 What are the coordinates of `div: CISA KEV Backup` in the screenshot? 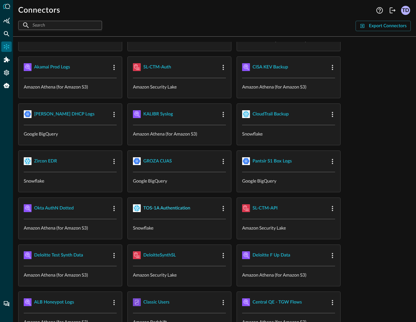 It's located at (270, 67).